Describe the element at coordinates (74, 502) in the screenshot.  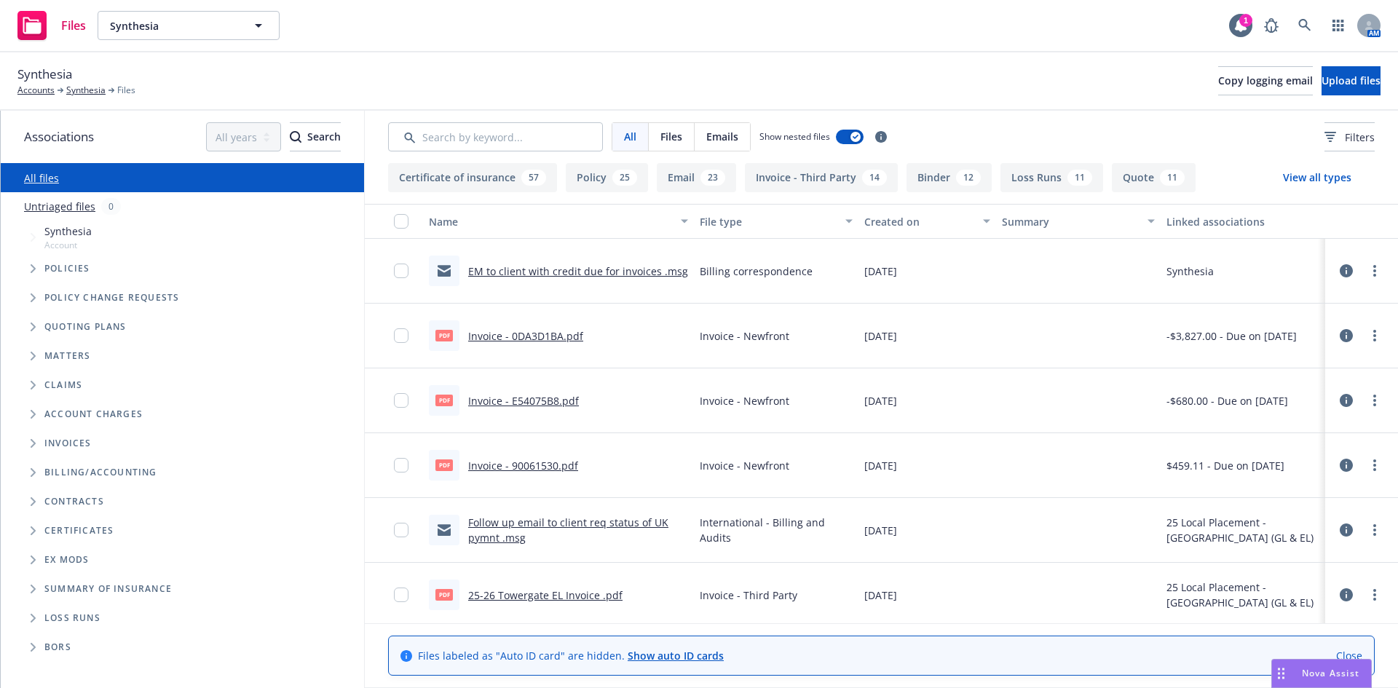
I see `span: Contracts` at that location.